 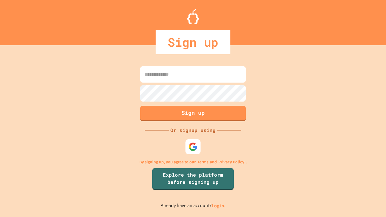 What do you see at coordinates (231, 162) in the screenshot?
I see `a: Privacy Policy` at bounding box center [231, 162].